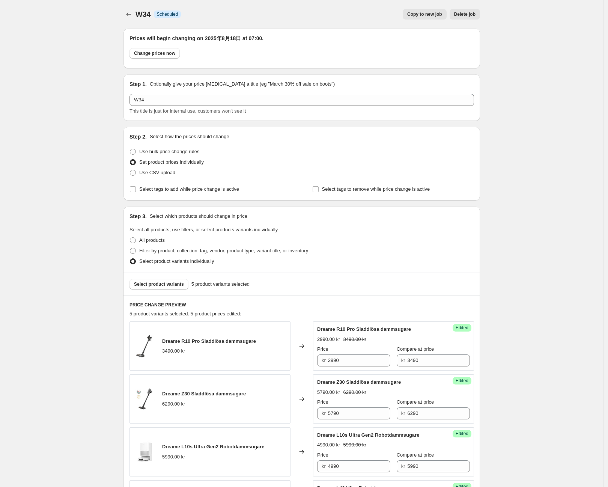 This screenshot has width=608, height=487. What do you see at coordinates (186, 314) in the screenshot?
I see `span: 5 product variants selected. 5 product prices edited:` at bounding box center [186, 314].